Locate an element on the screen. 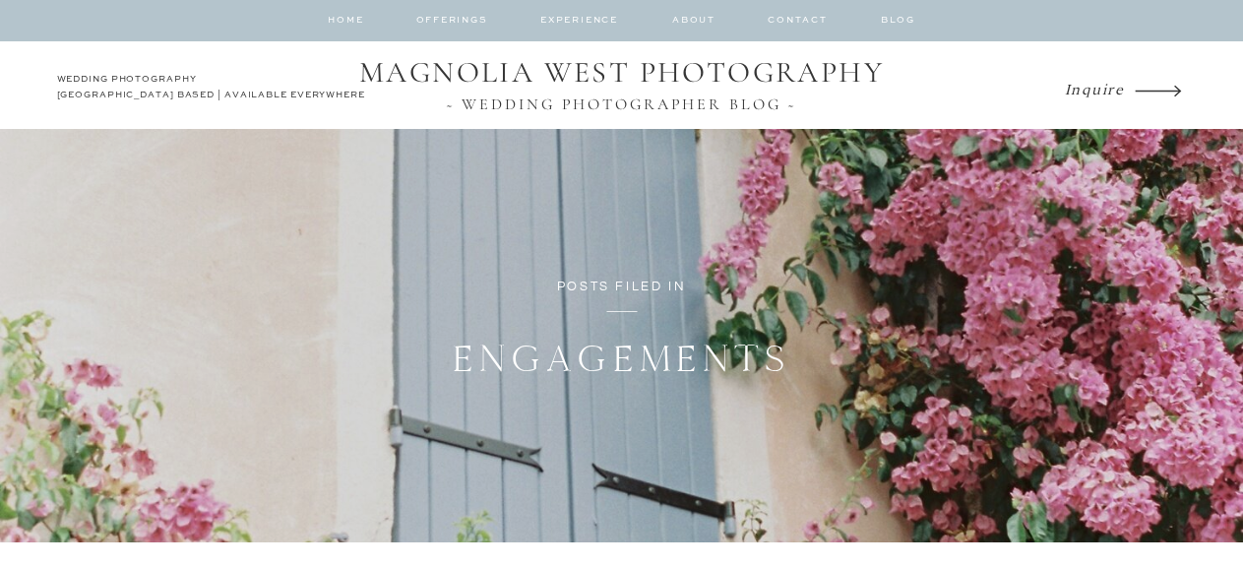 The width and height of the screenshot is (1243, 567). nav: offerings is located at coordinates (452, 25).